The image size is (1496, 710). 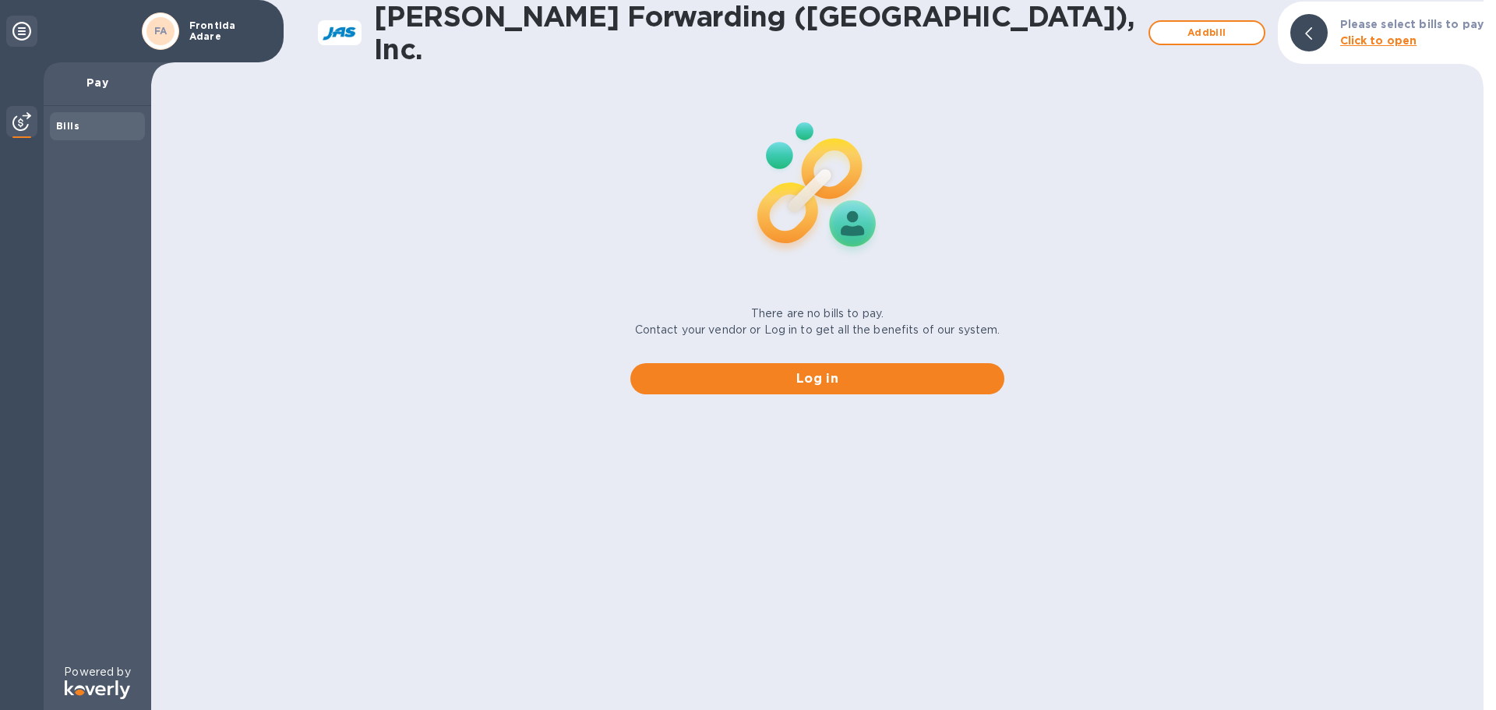 What do you see at coordinates (68, 125) in the screenshot?
I see `b: Bills` at bounding box center [68, 125].